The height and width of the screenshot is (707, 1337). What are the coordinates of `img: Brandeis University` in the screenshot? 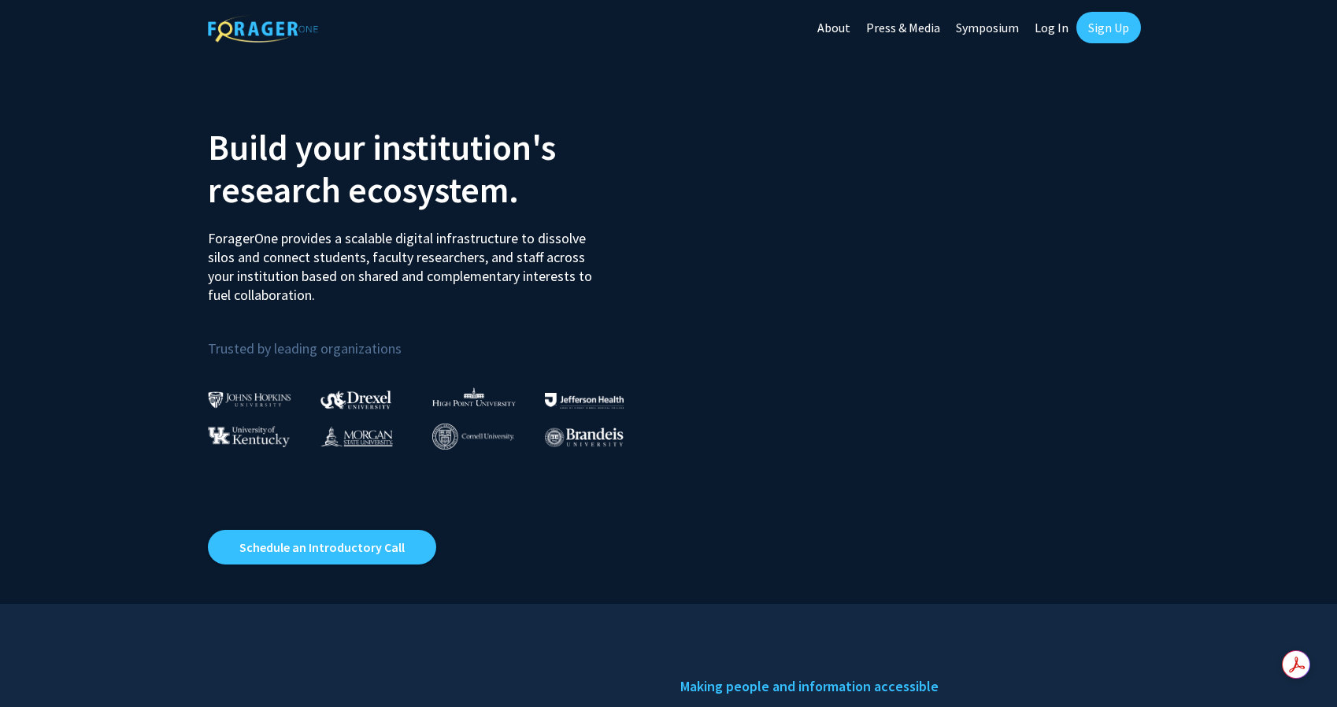 It's located at (584, 437).